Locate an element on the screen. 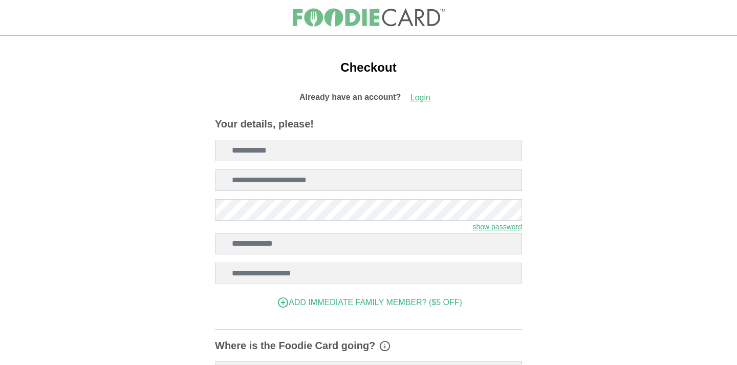  img: FoodieCard; Eat, Drink, Save, Donate is located at coordinates (369, 17).